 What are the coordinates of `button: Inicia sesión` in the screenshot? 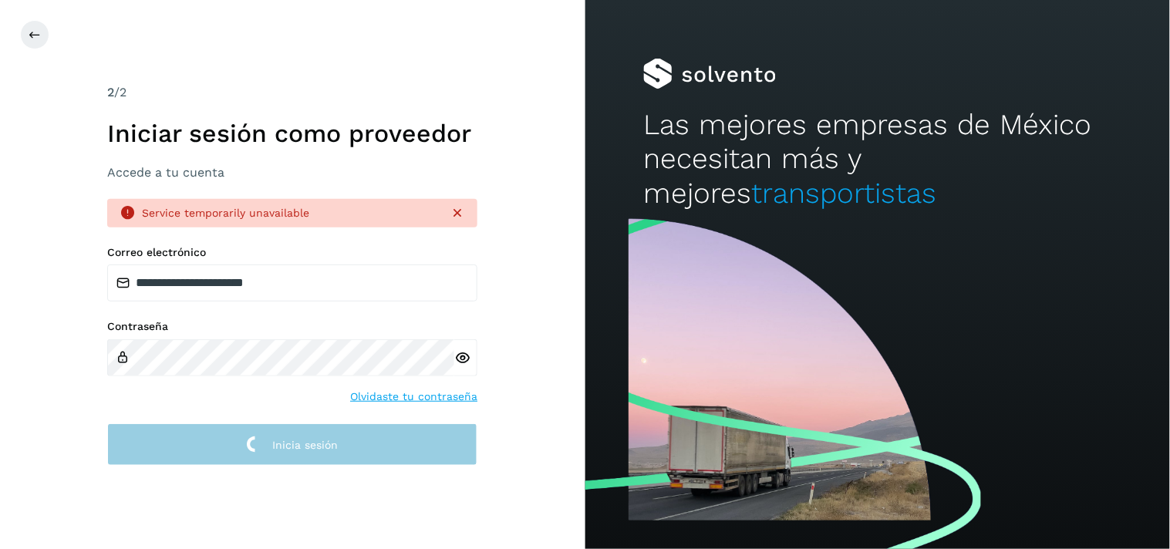 It's located at (292, 444).